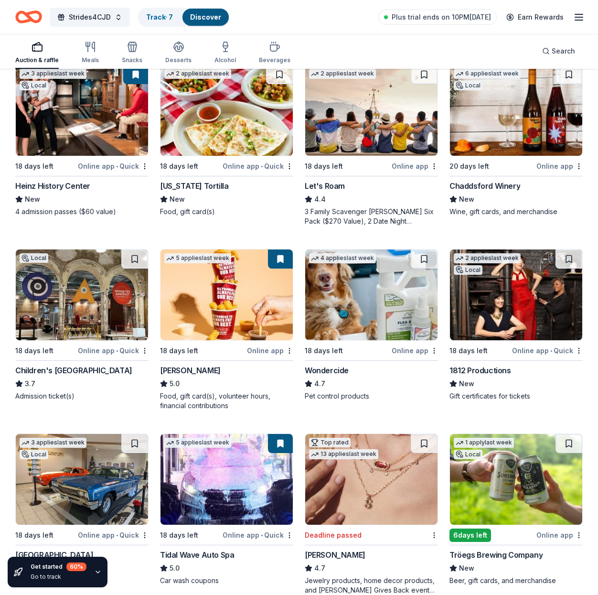 The height and width of the screenshot is (595, 598). Describe the element at coordinates (90, 60) in the screenshot. I see `div: Meals` at that location.